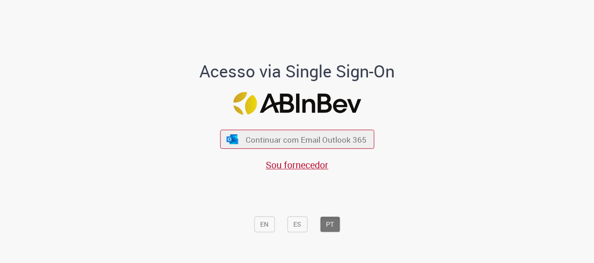  I want to click on button: PT, so click(329, 224).